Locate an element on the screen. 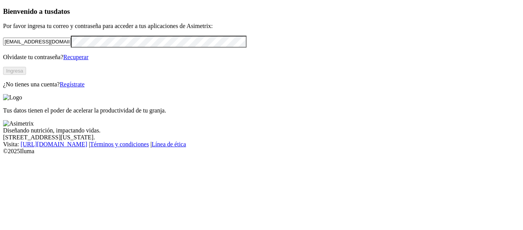  input: Tu correo is located at coordinates (37, 41).